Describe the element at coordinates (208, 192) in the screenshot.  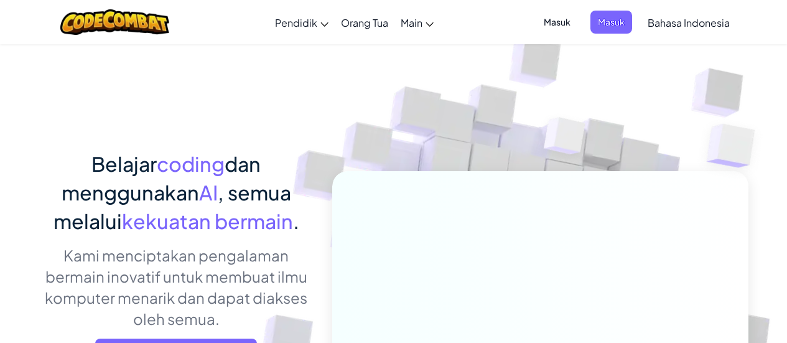
I see `span: AI` at that location.